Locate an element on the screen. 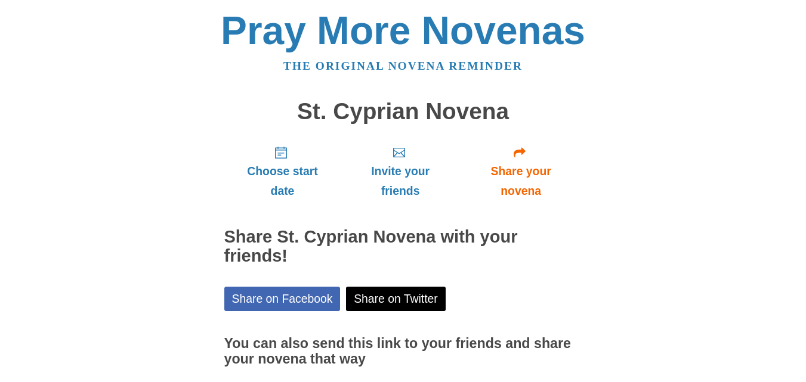  a: Share on Twitter is located at coordinates (395, 299).